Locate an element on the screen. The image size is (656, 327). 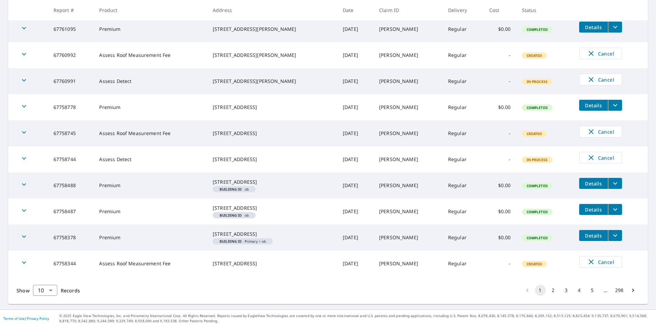
a: Terms of Use is located at coordinates (14, 319).